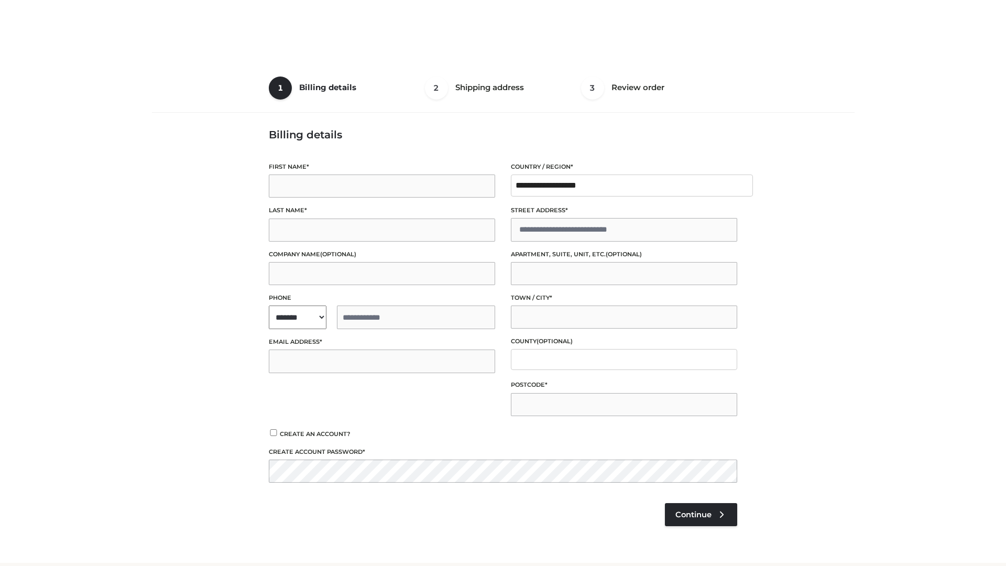 The height and width of the screenshot is (566, 1006). What do you see at coordinates (315, 434) in the screenshot?
I see `span: Create an account?` at bounding box center [315, 434].